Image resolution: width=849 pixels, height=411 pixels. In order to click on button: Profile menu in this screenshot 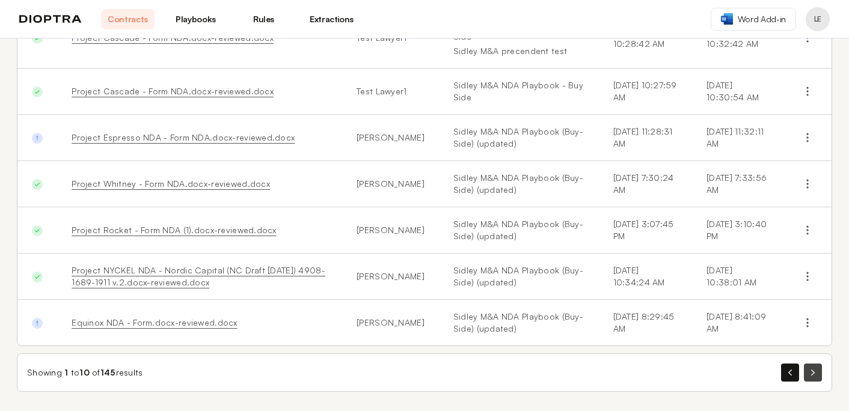, I will do `click(817, 19)`.